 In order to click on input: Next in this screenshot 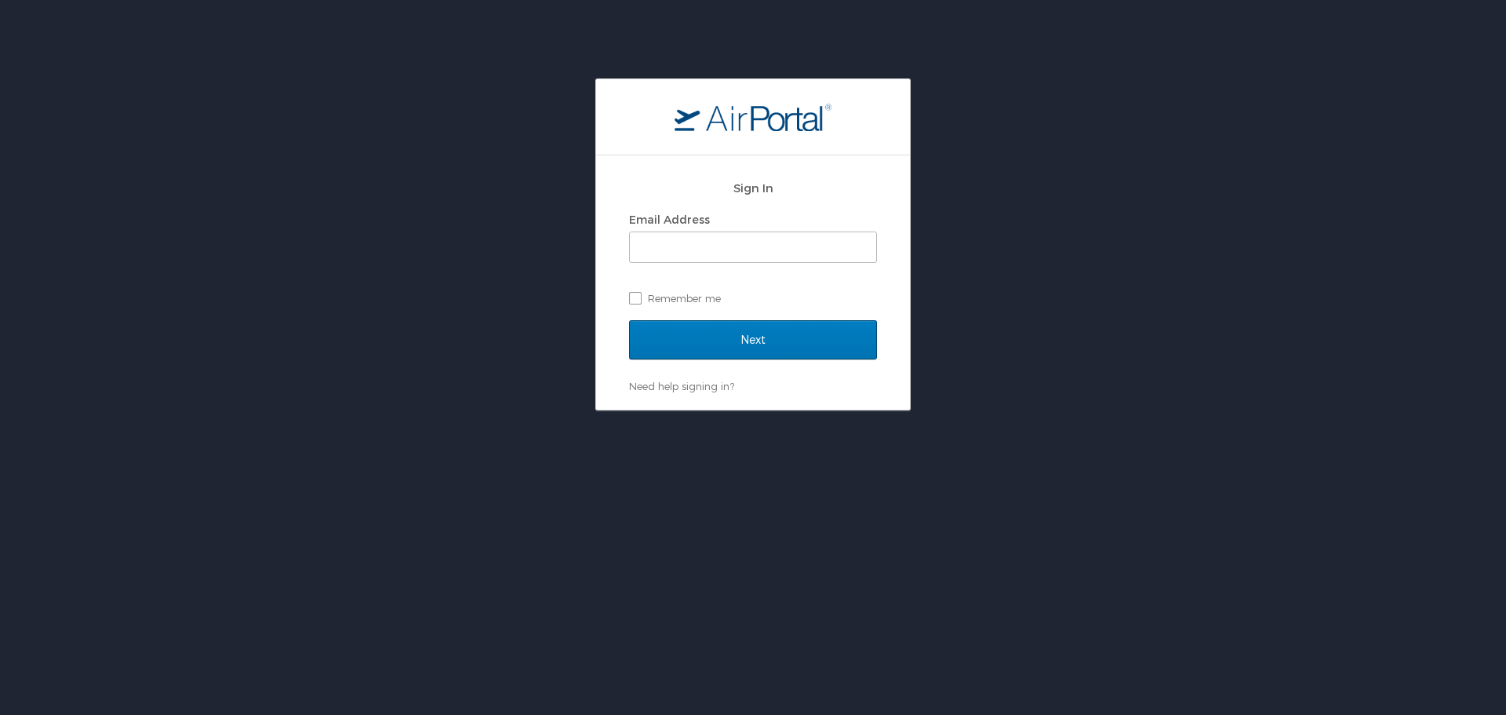, I will do `click(753, 340)`.